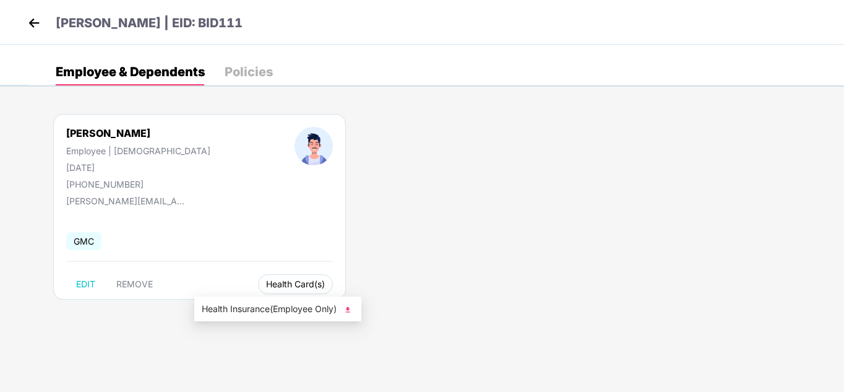 This screenshot has width=844, height=392. Describe the element at coordinates (134, 284) in the screenshot. I see `span: REMOVE` at that location.